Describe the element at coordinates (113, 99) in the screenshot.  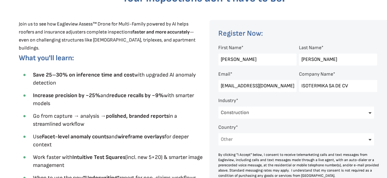
I see `span: and with smarter models` at that location.